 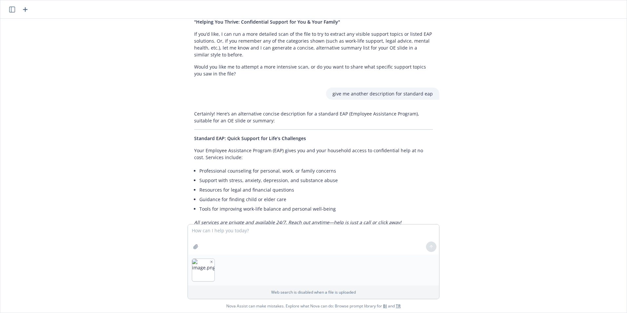 I want to click on li: Professional counseling for personal, work, or family concerns, so click(x=316, y=170).